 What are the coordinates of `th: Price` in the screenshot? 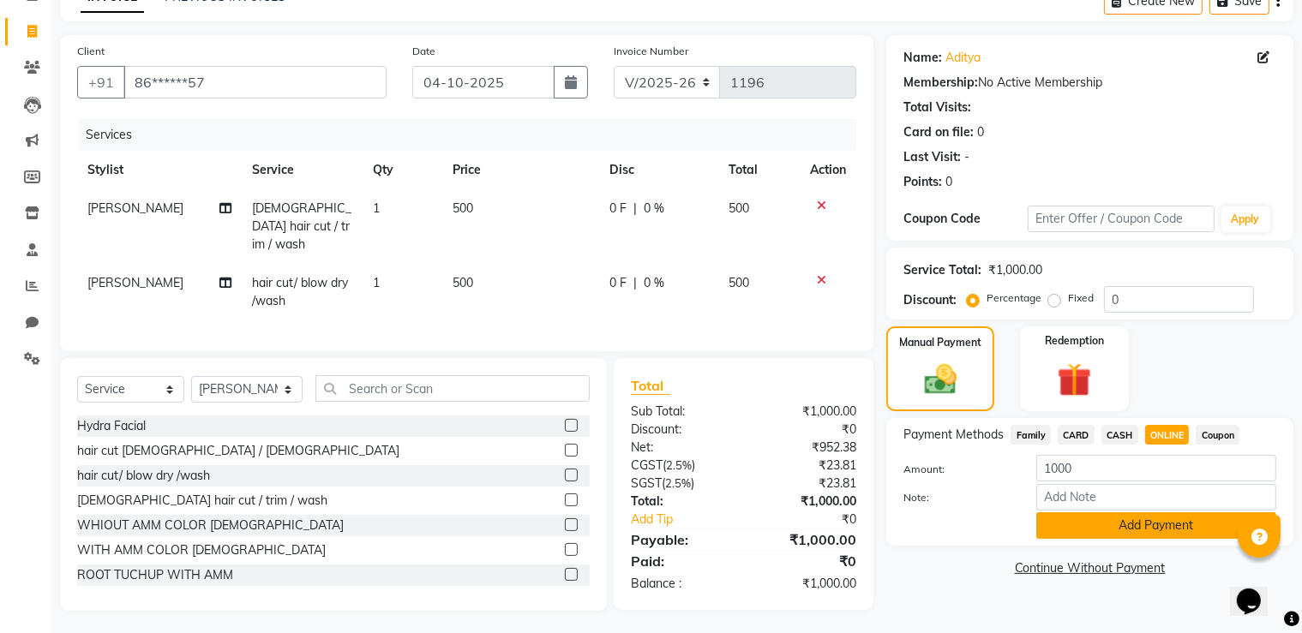 It's located at (520, 170).